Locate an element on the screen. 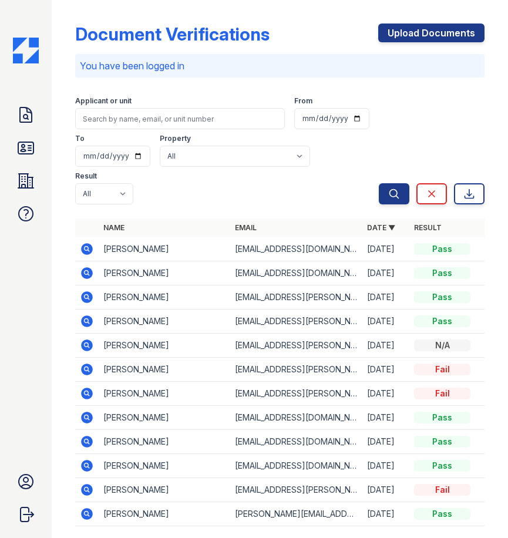 This screenshot has height=538, width=508. a: Email is located at coordinates (246, 227).